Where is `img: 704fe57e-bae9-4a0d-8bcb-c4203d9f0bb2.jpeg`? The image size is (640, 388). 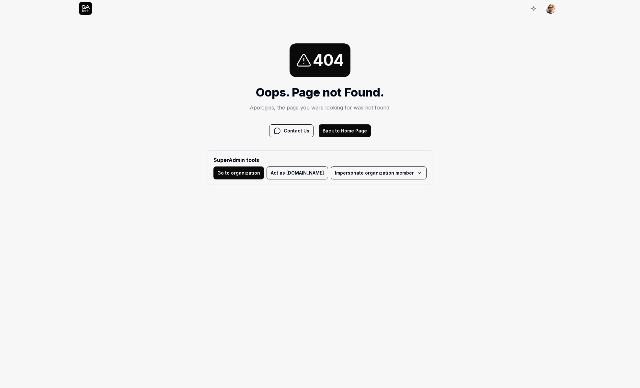 img: 704fe57e-bae9-4a0d-8bcb-c4203d9f0bb2.jpeg is located at coordinates (551, 8).